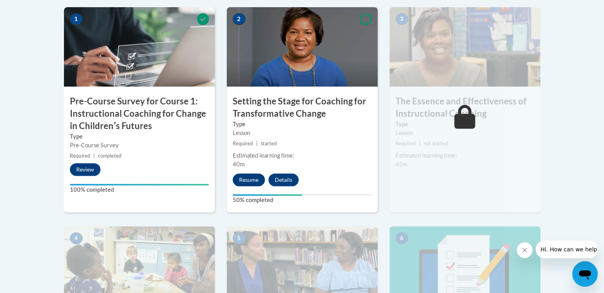 Image resolution: width=604 pixels, height=293 pixels. I want to click on h3: Pre-Course Survey for Course 1: Instructional Coaching for Change in Childrenʹs Futures, so click(139, 114).